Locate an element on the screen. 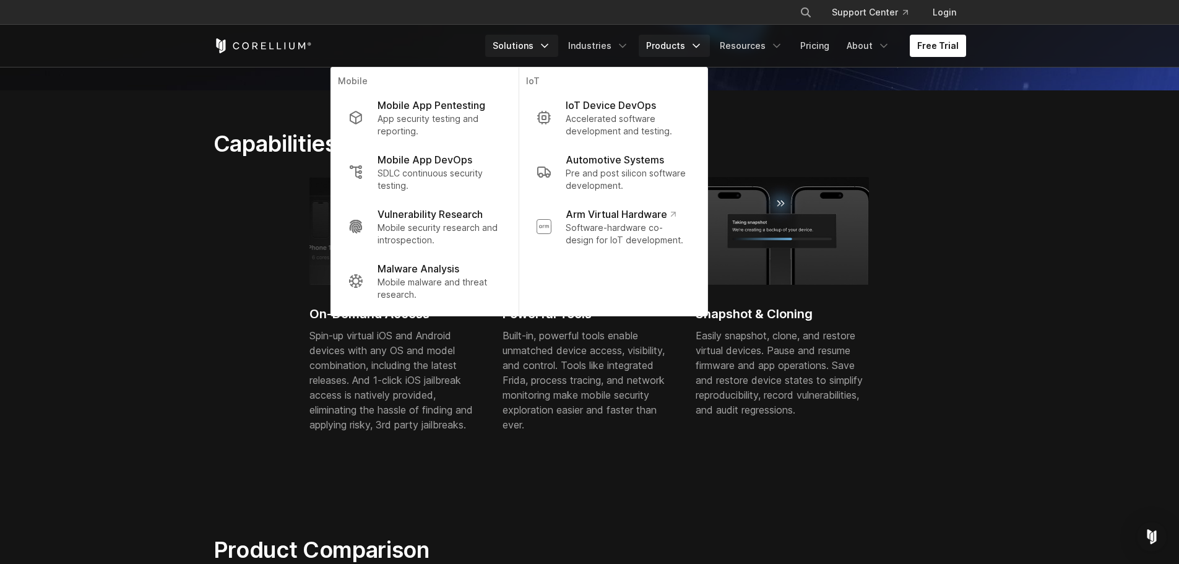 The height and width of the screenshot is (564, 1179). p: Software-hardware co-design for IoT development. is located at coordinates (628, 234).